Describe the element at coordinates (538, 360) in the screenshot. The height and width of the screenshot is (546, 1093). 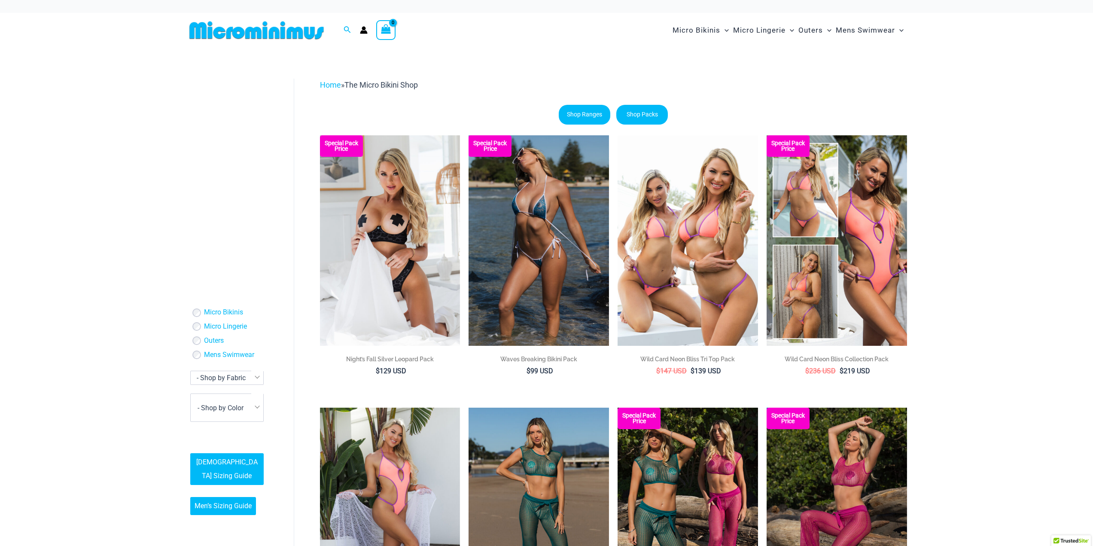
I see `a: Waves Breaking Bikini Pack` at that location.